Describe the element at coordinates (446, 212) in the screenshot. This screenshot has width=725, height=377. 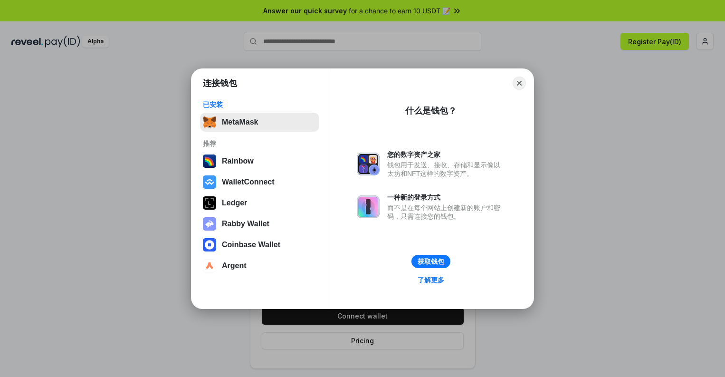
I see `div: 而不是在每个网站上创建新的账户和密码，只需连接您的钱包。` at that location.